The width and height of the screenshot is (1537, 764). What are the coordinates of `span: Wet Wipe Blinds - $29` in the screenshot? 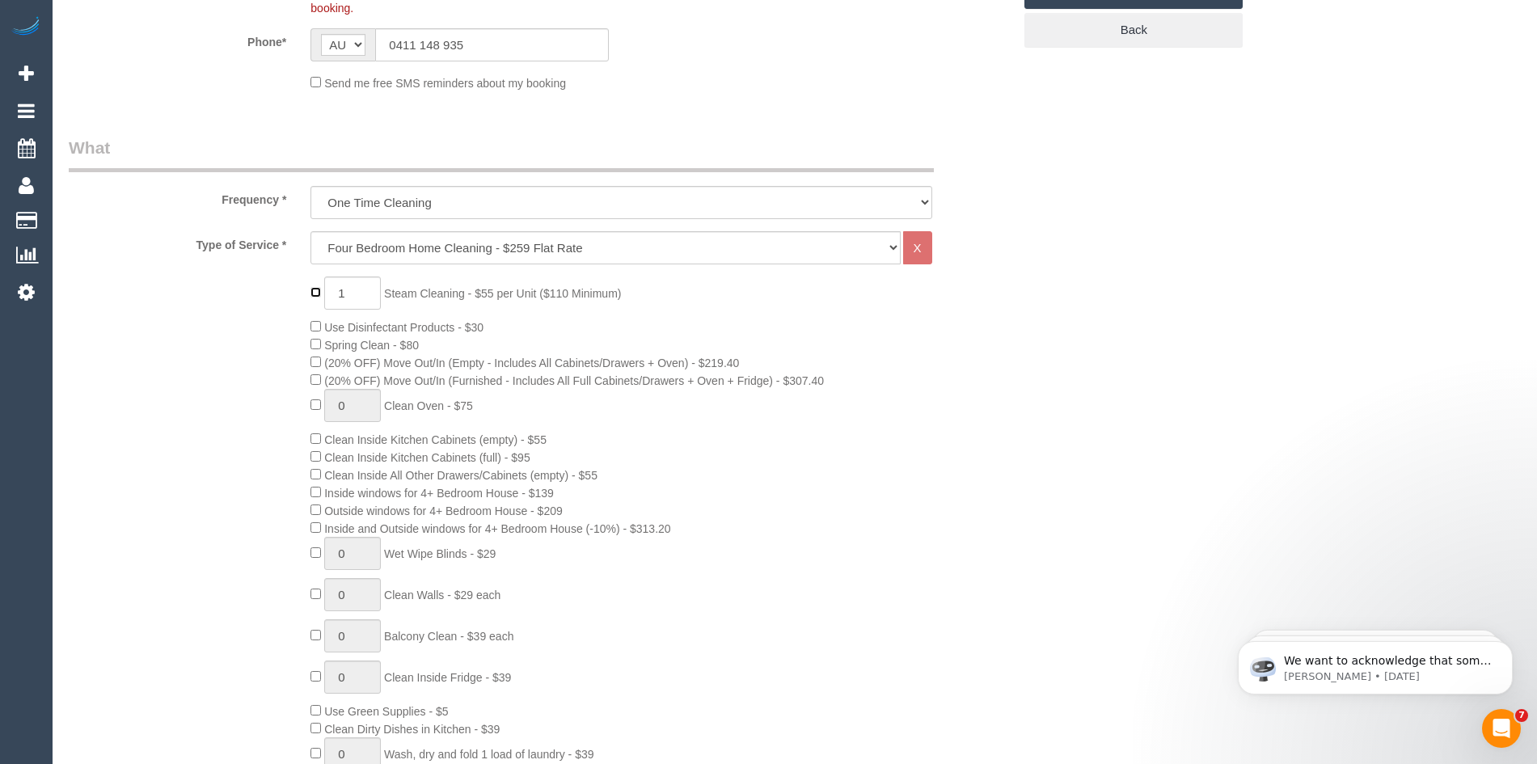 It's located at (440, 554).